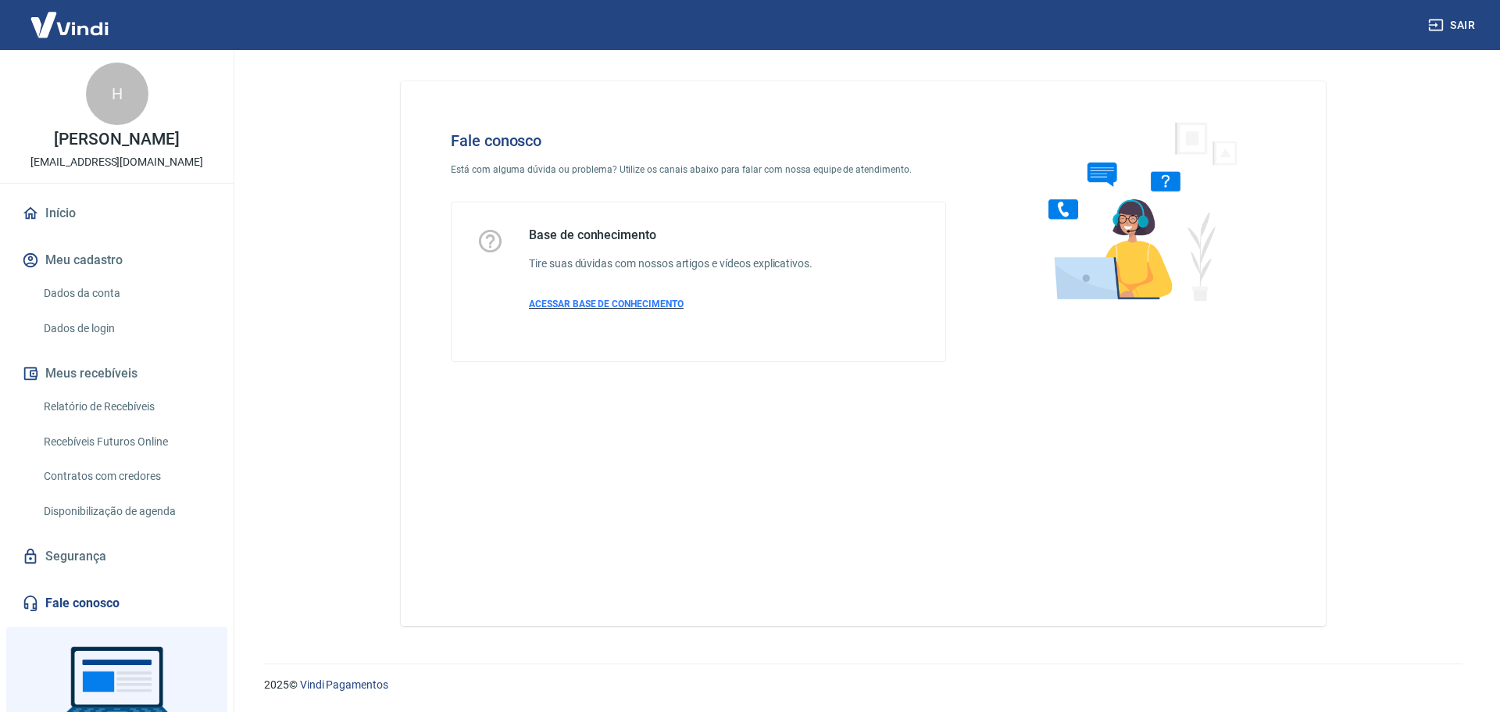 The width and height of the screenshot is (1500, 712). I want to click on p: Está com alguma dúvida ou problema? Utilize os canais abaixo para falar com nossa equipe de atend..., so click(698, 169).